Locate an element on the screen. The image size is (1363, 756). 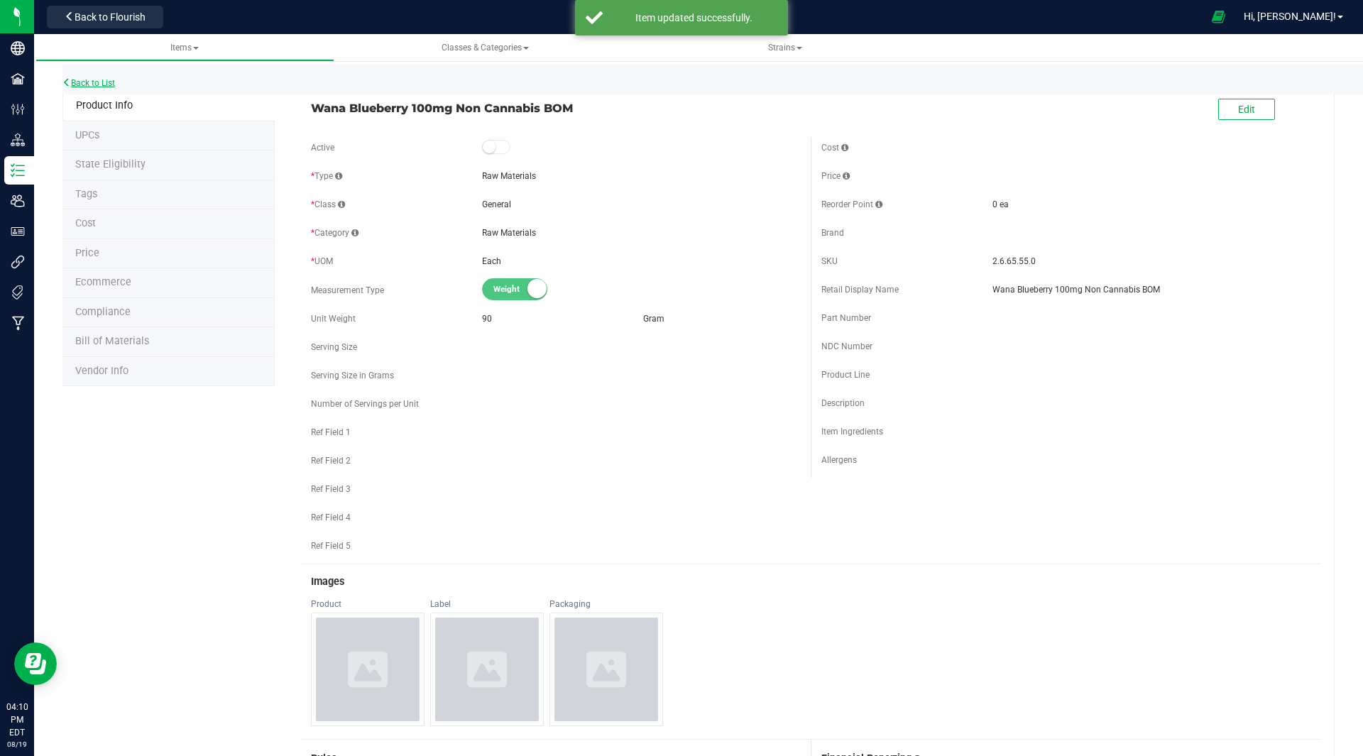
span: Compliance is located at coordinates (103, 312).